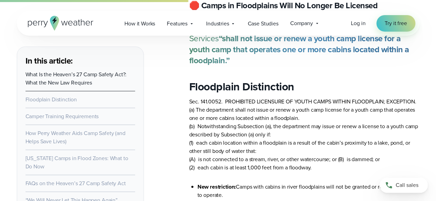 Image resolution: width=436 pixels, height=201 pixels. I want to click on p: Under , the Department of State Health Services, so click(304, 44).